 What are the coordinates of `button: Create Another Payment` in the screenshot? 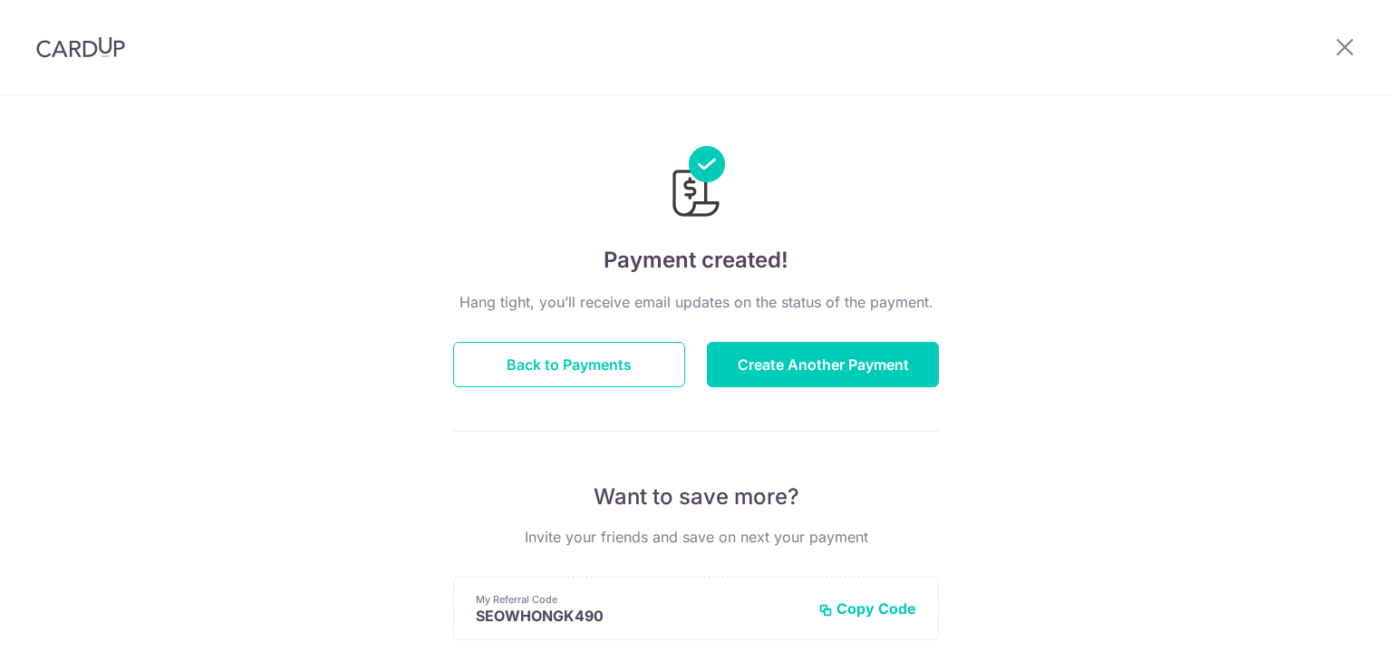 It's located at (823, 364).